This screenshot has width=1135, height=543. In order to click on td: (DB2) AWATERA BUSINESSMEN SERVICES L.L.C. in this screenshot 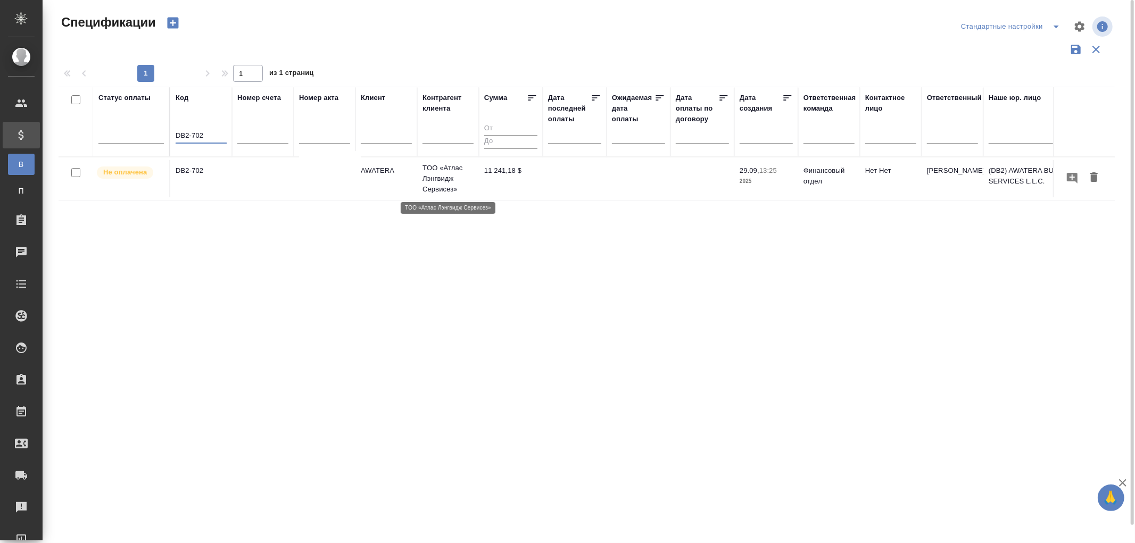, I will do `click(1047, 179)`.